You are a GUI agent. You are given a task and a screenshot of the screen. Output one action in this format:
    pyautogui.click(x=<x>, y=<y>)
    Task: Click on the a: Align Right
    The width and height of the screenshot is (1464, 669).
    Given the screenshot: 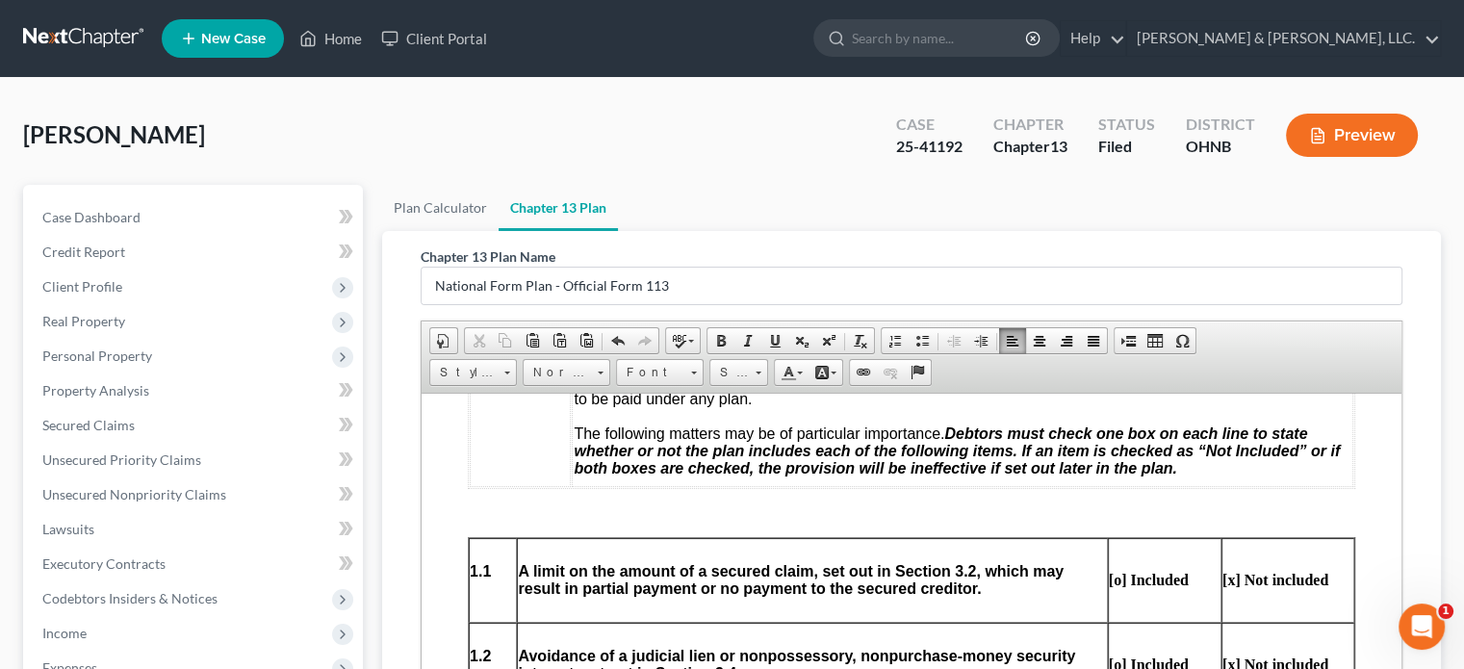 What is the action you would take?
    pyautogui.click(x=1067, y=341)
    